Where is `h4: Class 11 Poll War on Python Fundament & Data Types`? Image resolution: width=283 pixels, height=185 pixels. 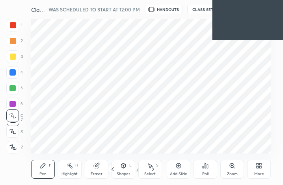
h4: Class 11 Poll War on Python Fundament & Data Types is located at coordinates (38, 9).